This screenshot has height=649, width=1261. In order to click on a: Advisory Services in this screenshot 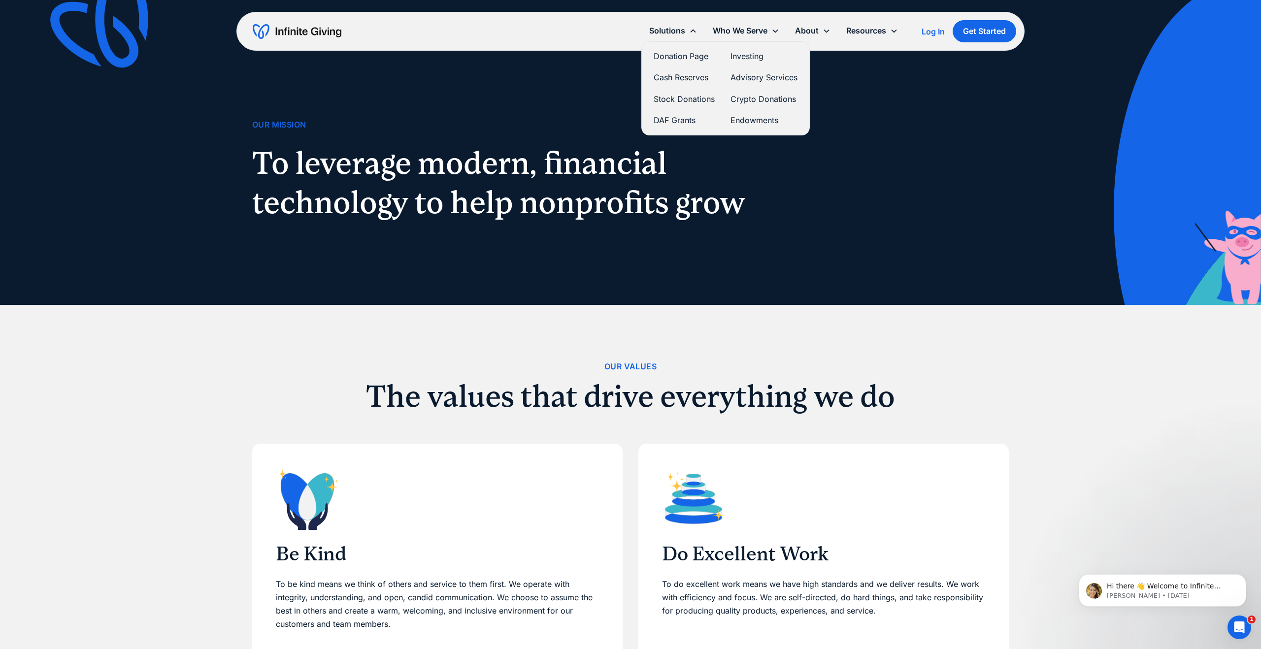, I will do `click(764, 77)`.